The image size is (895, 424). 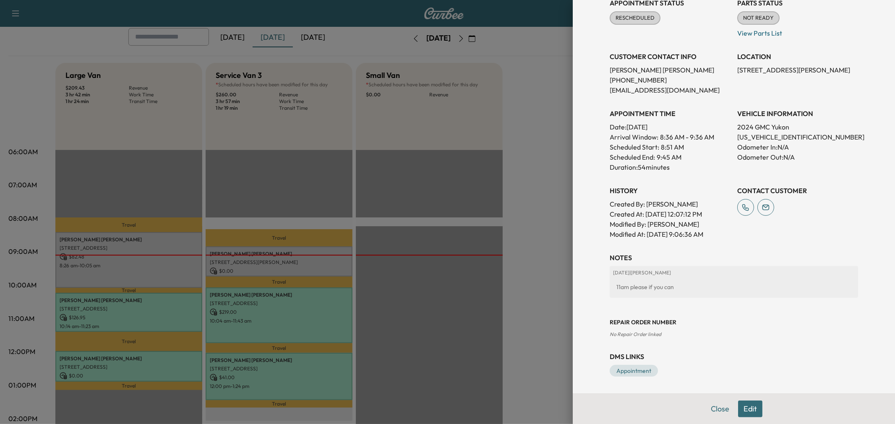 What do you see at coordinates (635, 18) in the screenshot?
I see `span: RESCHEDULED` at bounding box center [635, 18].